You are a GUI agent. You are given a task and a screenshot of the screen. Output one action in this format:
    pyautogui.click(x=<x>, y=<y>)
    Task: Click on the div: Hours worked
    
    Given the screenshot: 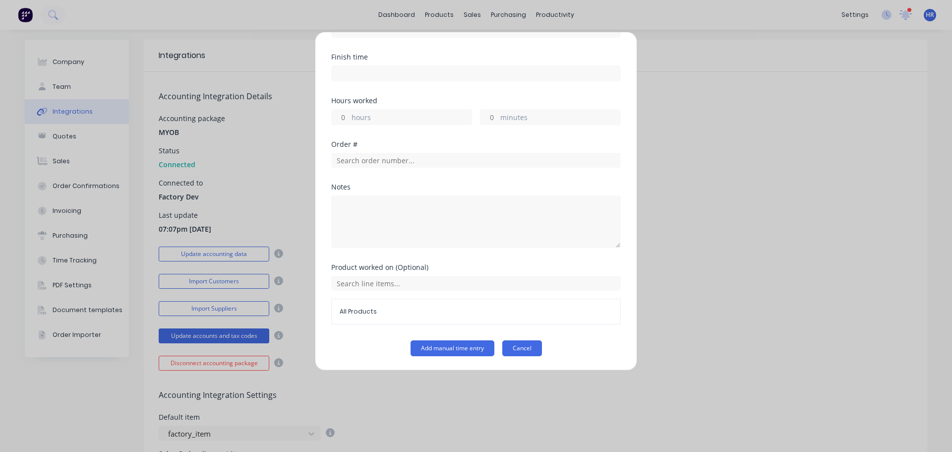 What is the action you would take?
    pyautogui.click(x=476, y=101)
    